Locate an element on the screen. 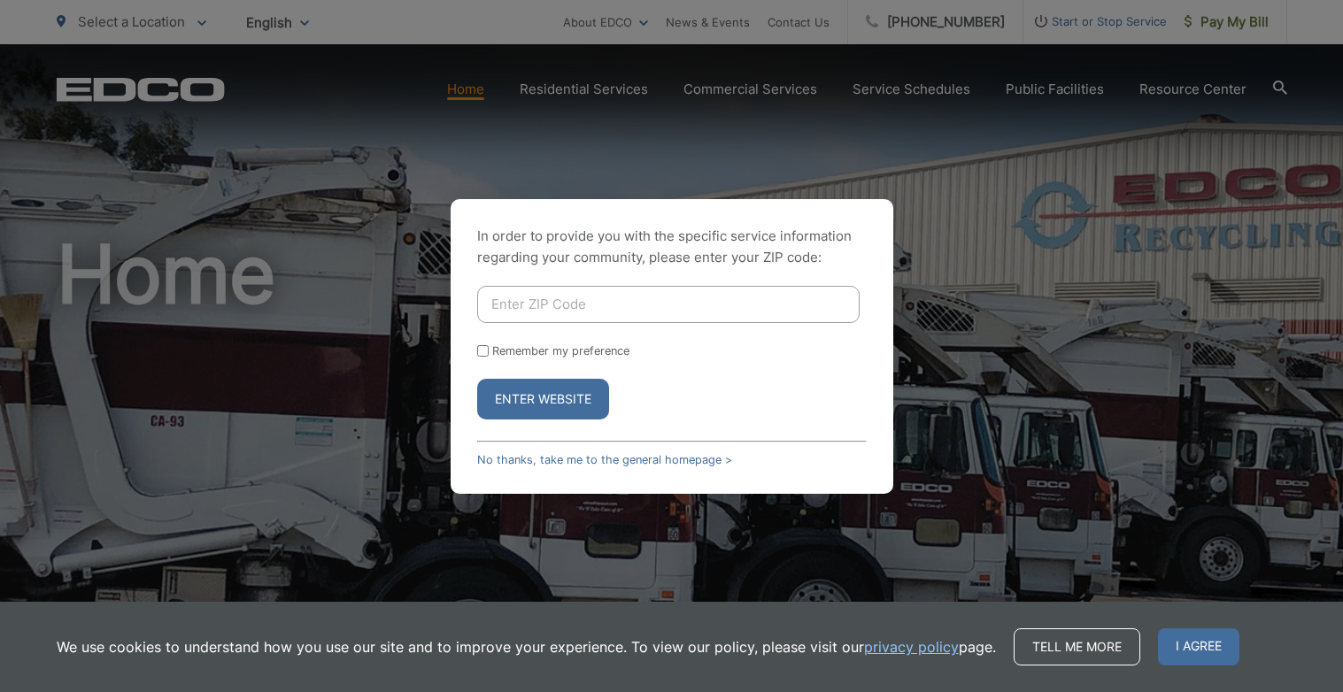  button: Enter Website is located at coordinates (543, 399).